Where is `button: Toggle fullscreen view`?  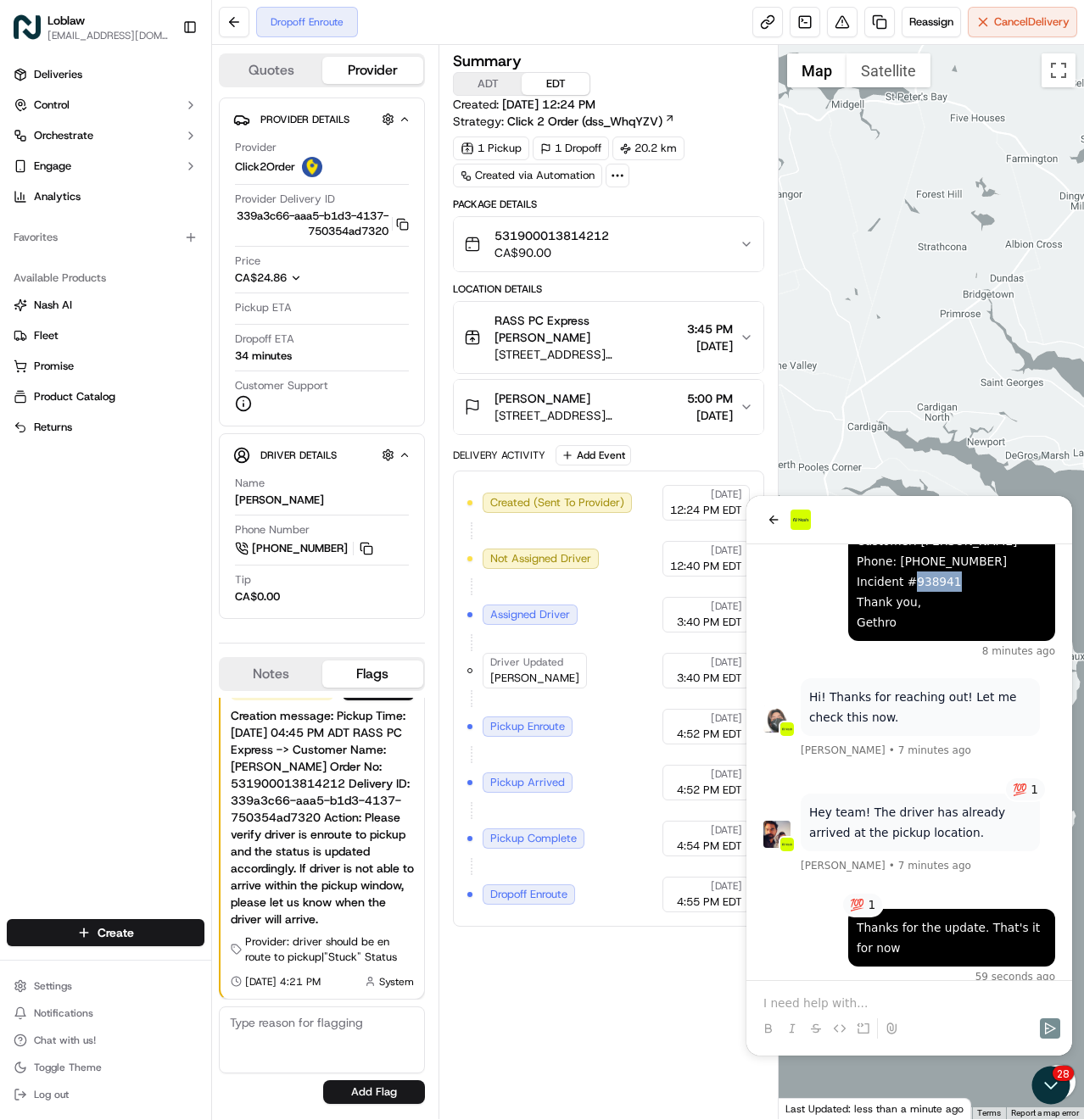
button: Toggle fullscreen view is located at coordinates (1058, 71).